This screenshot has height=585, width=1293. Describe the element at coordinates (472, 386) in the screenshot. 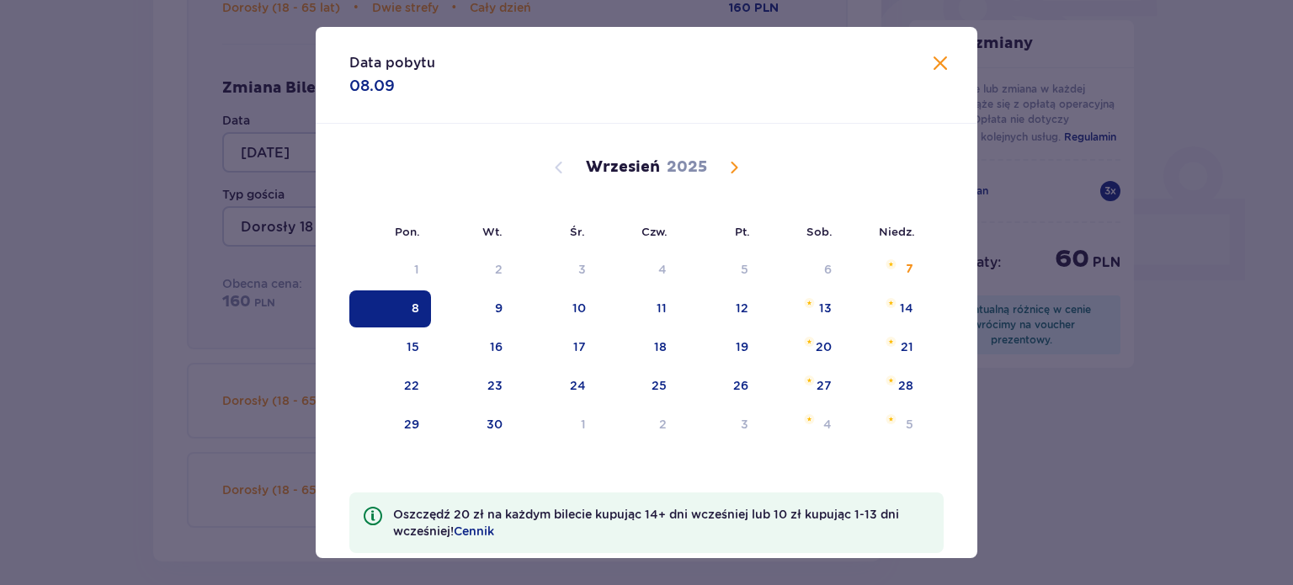

I see `td: wtorek, 23 września 2025` at that location.